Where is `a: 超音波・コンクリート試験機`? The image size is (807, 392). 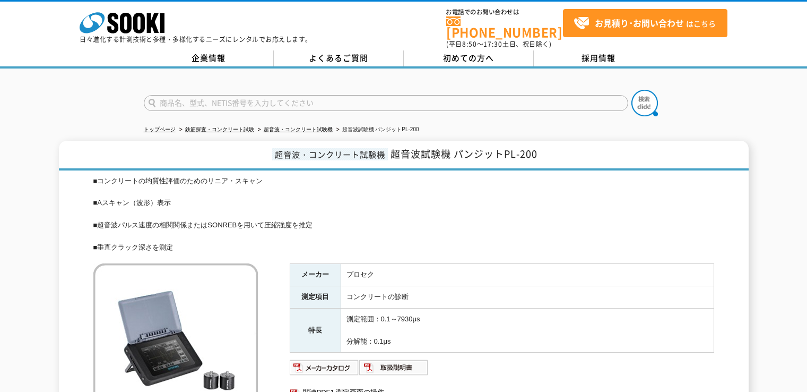 a: 超音波・コンクリート試験機 is located at coordinates (298, 129).